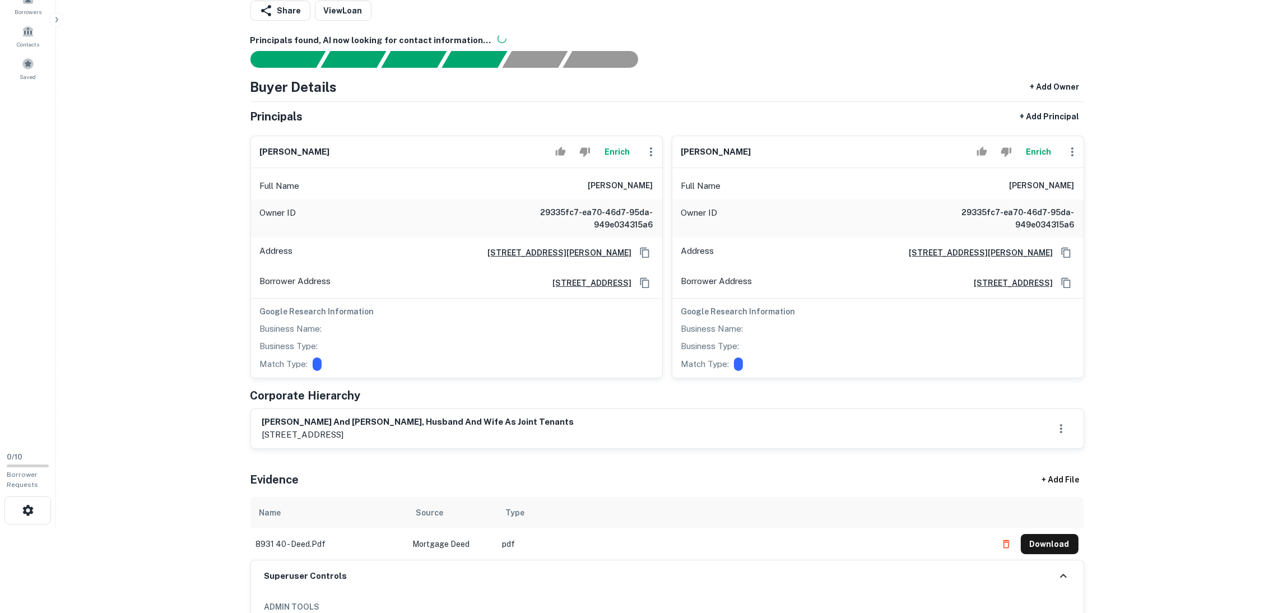  I want to click on span: Saved, so click(28, 77).